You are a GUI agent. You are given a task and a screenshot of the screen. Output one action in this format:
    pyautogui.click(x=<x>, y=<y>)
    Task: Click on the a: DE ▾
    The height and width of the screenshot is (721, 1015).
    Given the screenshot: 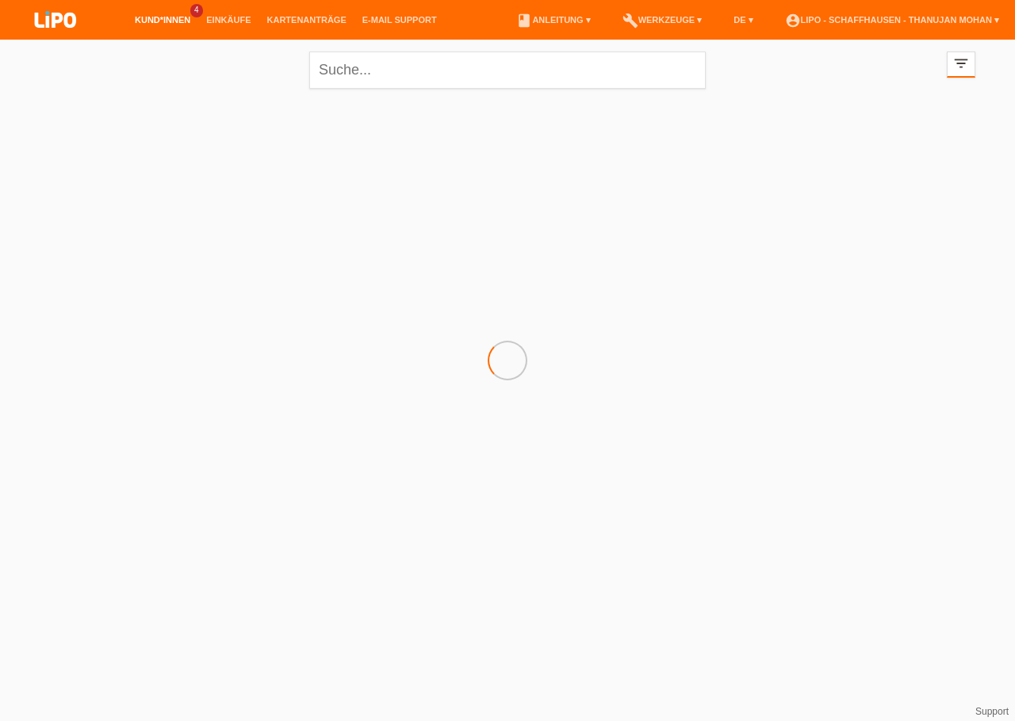 What is the action you would take?
    pyautogui.click(x=743, y=20)
    